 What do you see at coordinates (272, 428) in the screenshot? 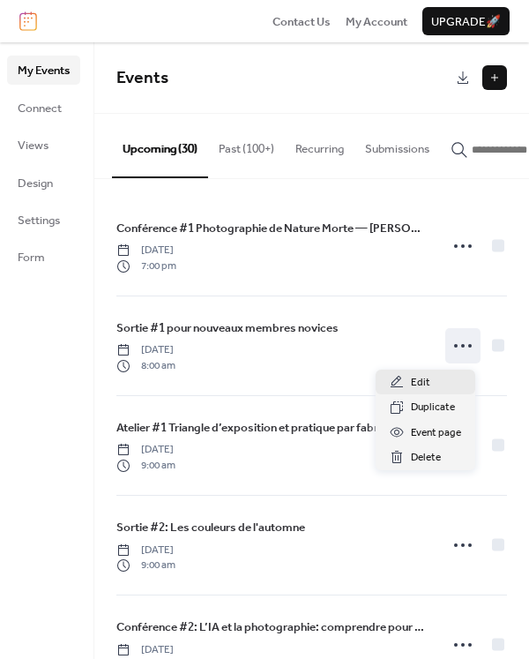
I see `span: Atelier #1 Triangle d’exposition et pratique par fabriquants d'appareils` at bounding box center [272, 428].